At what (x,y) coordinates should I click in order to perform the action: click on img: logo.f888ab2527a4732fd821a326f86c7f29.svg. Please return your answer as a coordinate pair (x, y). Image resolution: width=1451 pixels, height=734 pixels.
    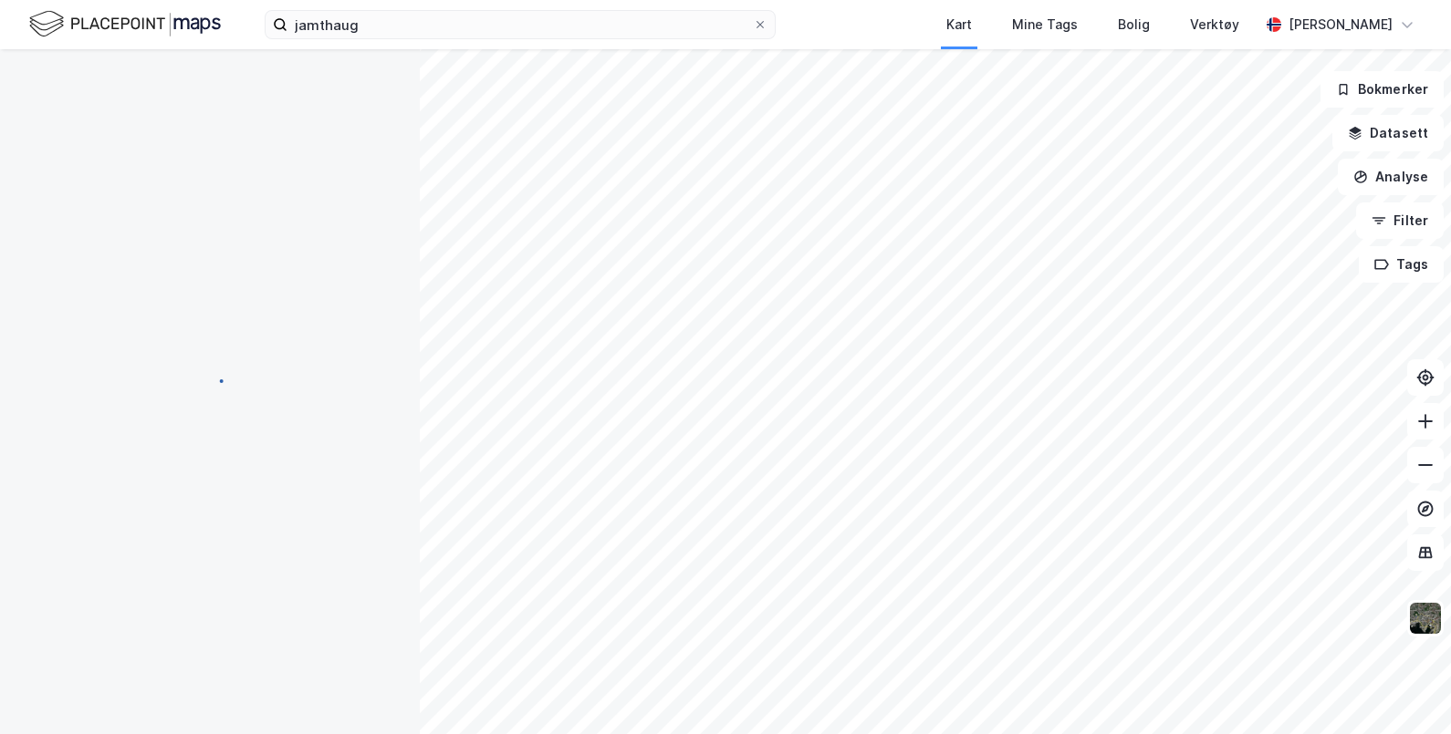
    Looking at the image, I should click on (125, 24).